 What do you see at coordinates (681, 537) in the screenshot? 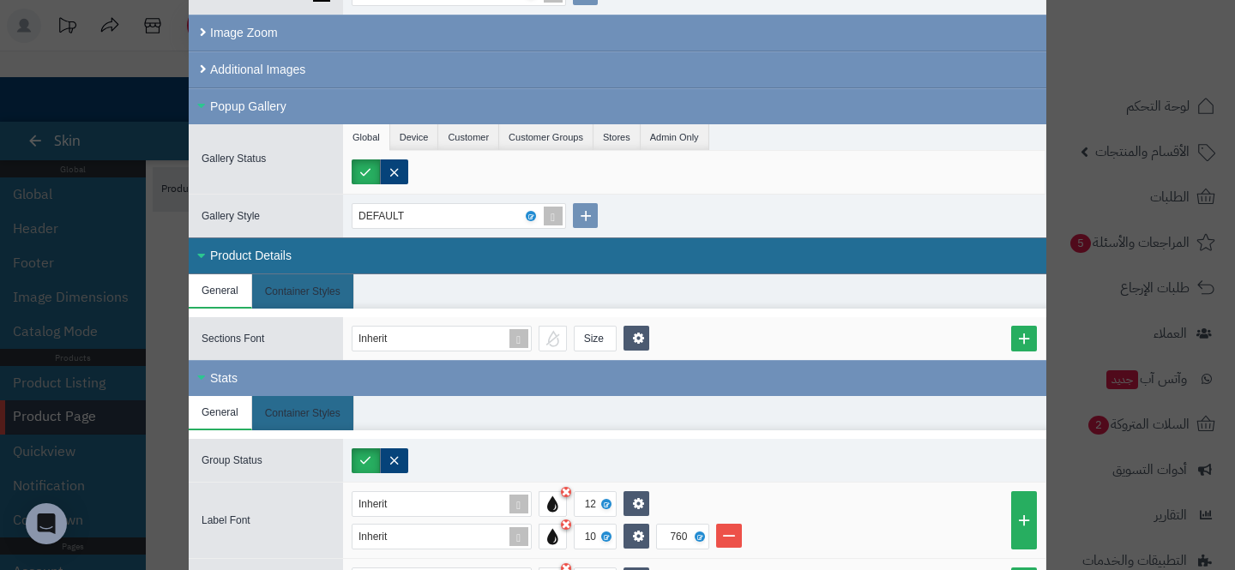
I see `div: 760` at bounding box center [681, 537].